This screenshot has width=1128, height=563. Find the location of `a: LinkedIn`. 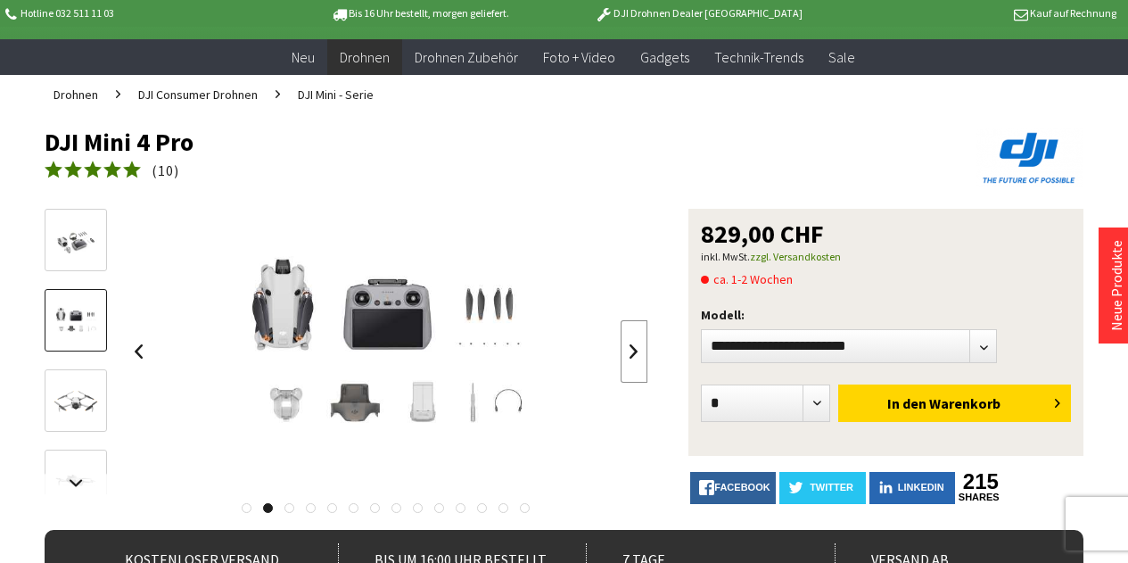

a: LinkedIn is located at coordinates (913, 488).